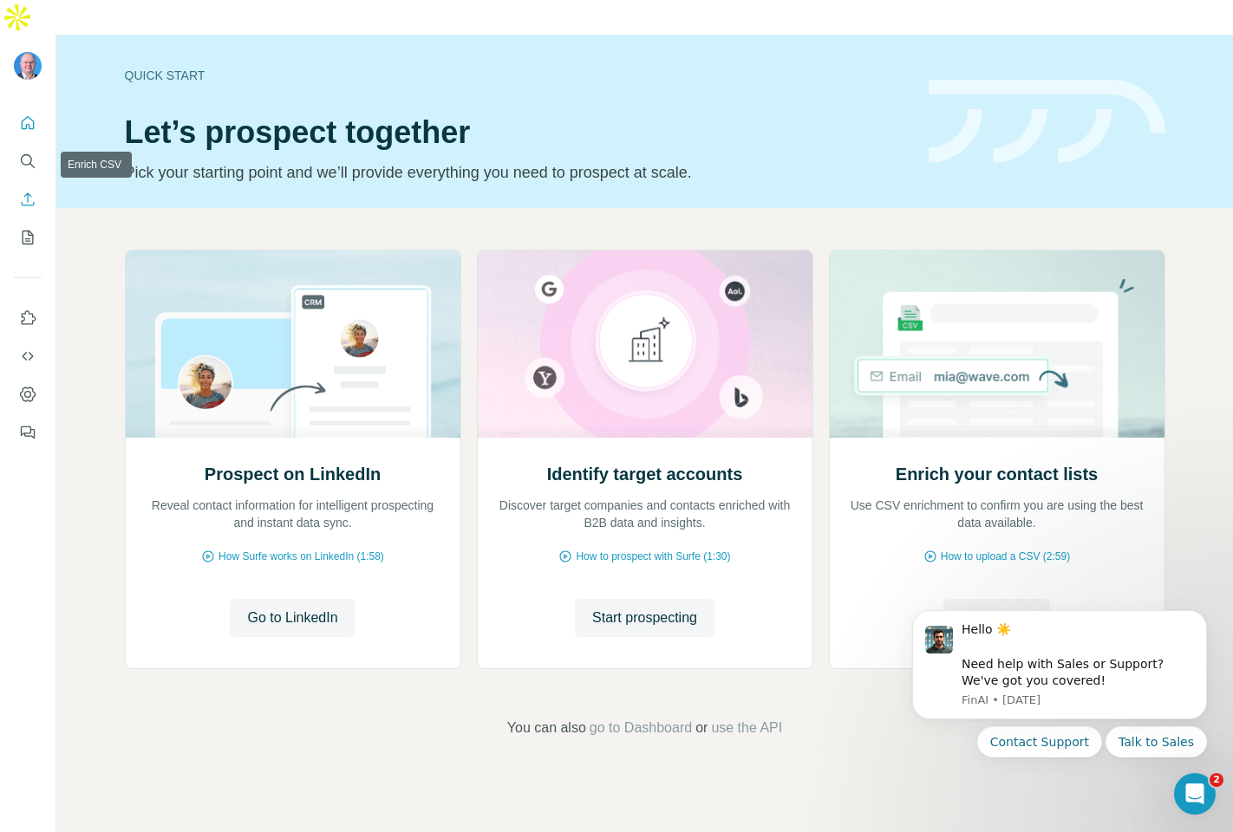 The width and height of the screenshot is (1233, 832). What do you see at coordinates (516, 133) in the screenshot?
I see `h1: Let’s prospect together` at bounding box center [516, 133].